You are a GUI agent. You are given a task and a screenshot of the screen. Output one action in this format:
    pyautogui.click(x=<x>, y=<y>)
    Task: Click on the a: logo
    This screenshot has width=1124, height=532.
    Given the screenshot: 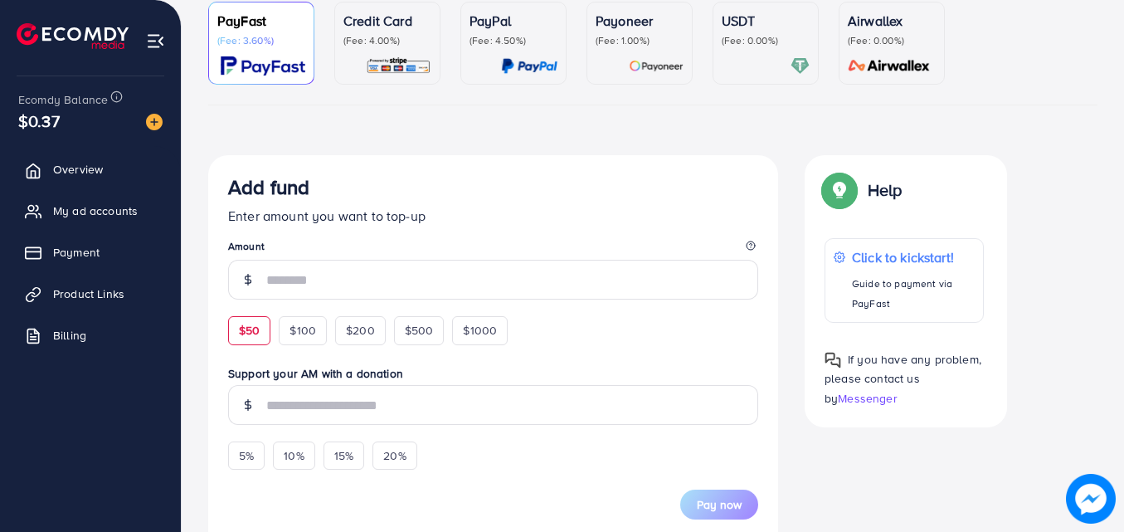 What is the action you would take?
    pyautogui.click(x=72, y=36)
    